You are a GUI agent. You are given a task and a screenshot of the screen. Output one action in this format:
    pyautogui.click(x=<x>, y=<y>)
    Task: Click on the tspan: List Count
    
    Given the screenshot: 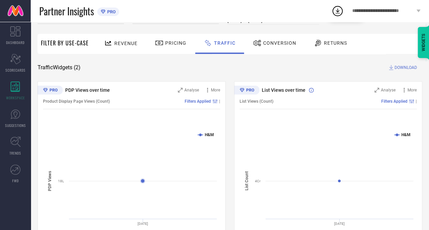 What is the action you would take?
    pyautogui.click(x=247, y=181)
    